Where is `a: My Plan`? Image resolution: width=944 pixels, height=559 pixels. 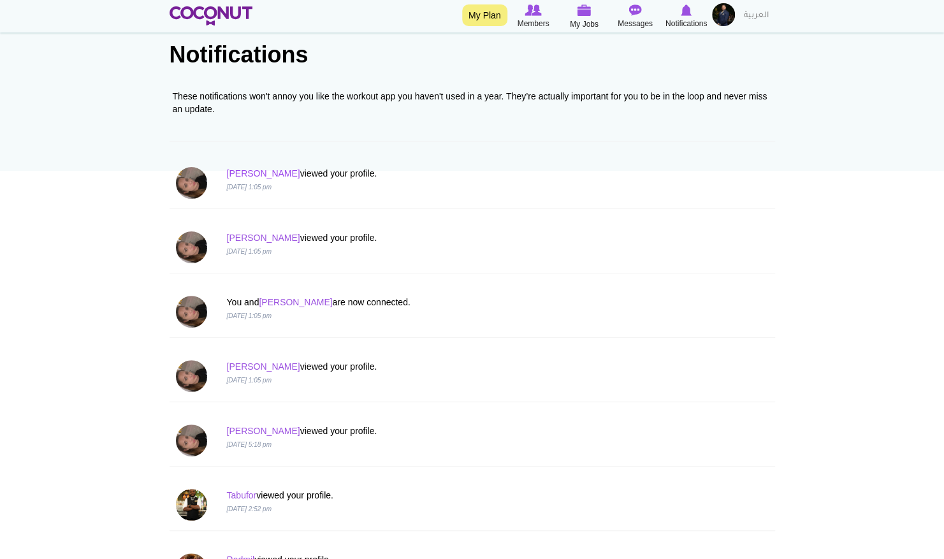
a: My Plan is located at coordinates (484, 15).